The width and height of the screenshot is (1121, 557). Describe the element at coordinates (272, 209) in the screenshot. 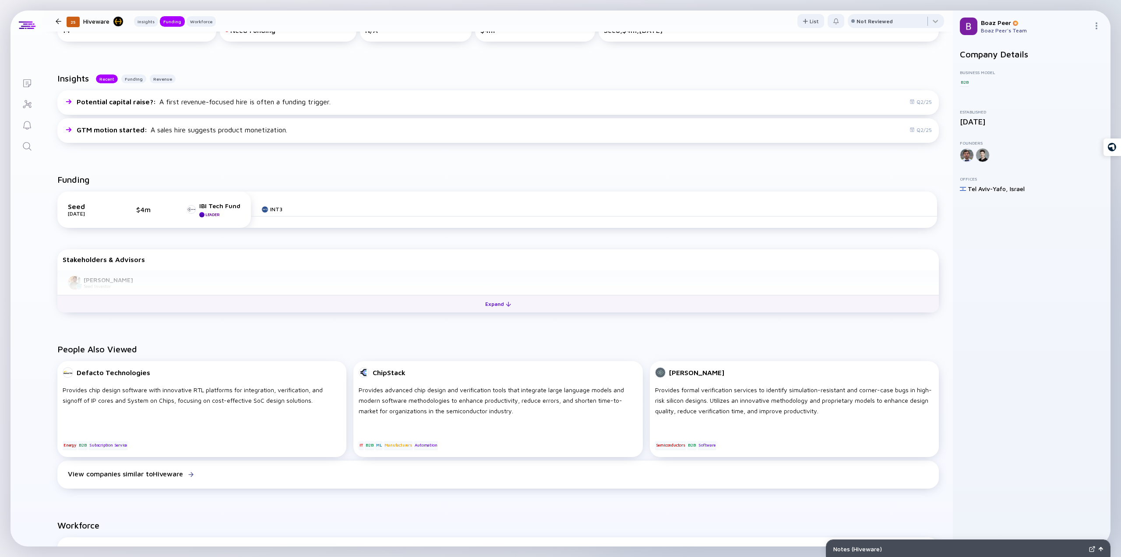

I see `a: INT3` at that location.